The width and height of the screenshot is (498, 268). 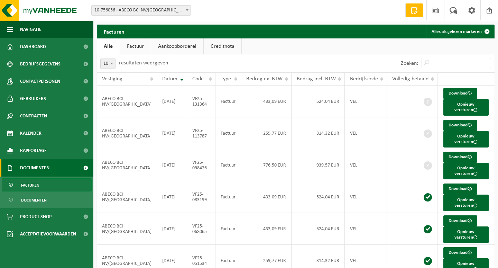 I want to click on h2: Facturen, so click(x=114, y=31).